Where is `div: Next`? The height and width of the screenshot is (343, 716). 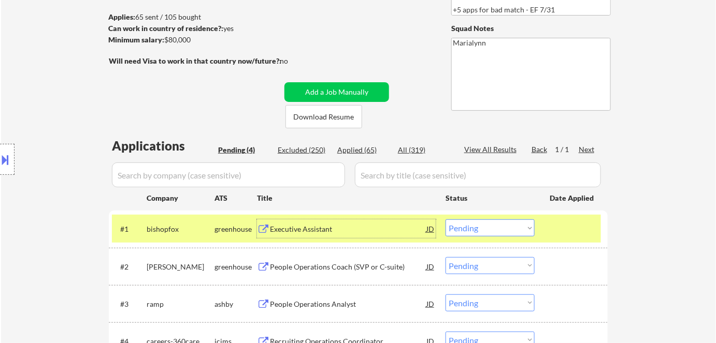 div: Next is located at coordinates (587, 150).